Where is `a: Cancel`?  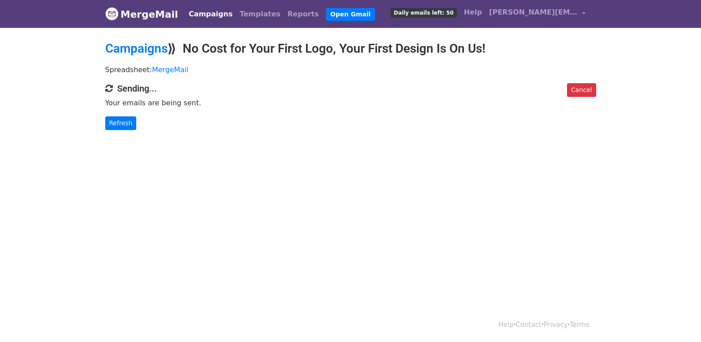 a: Cancel is located at coordinates (581, 90).